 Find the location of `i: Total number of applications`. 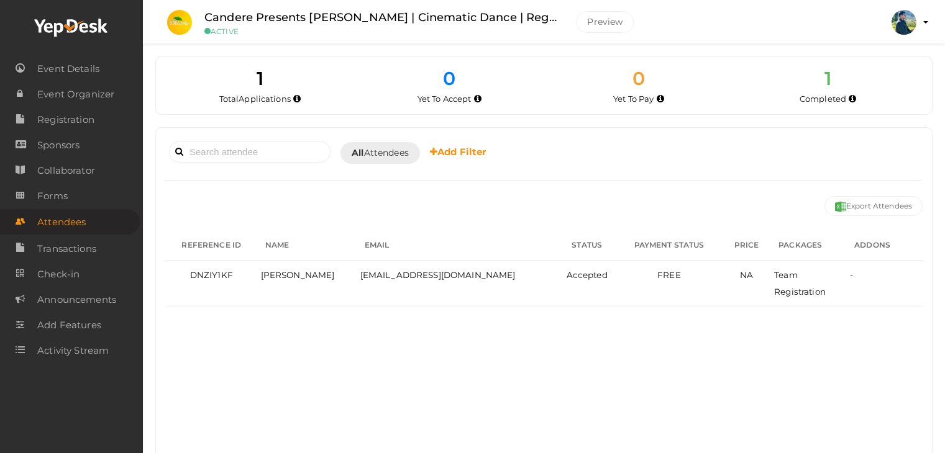

i: Total number of applications is located at coordinates (297, 99).